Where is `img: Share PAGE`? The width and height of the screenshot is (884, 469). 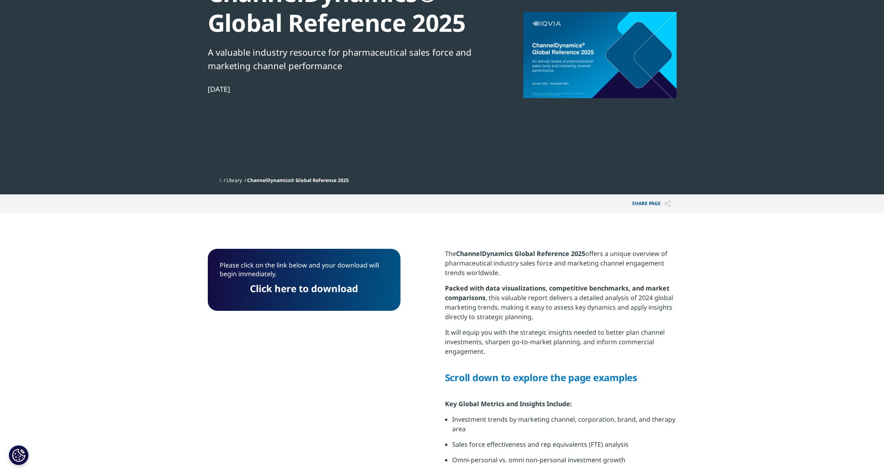 img: Share PAGE is located at coordinates (667, 203).